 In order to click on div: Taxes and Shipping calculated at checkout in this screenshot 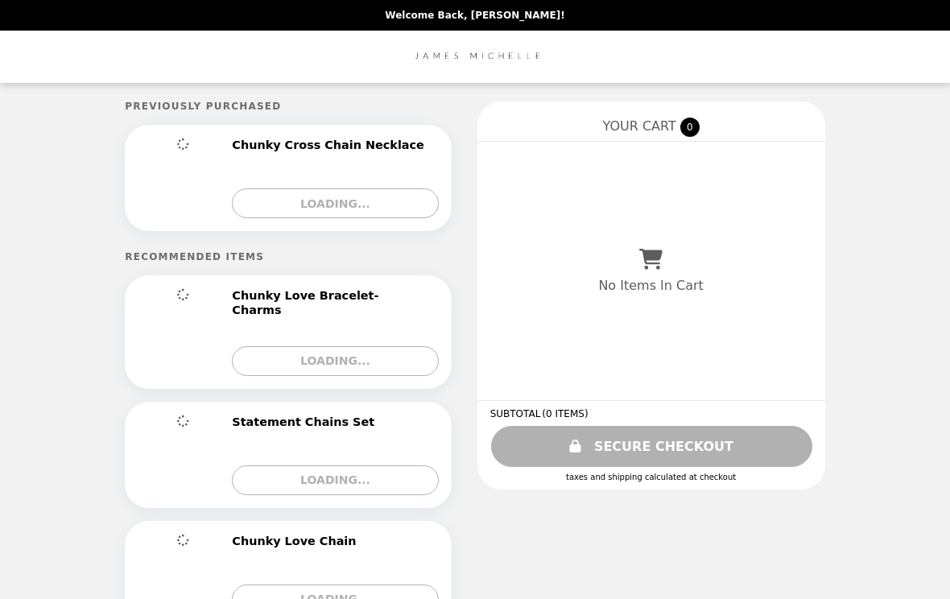, I will do `click(651, 477)`.